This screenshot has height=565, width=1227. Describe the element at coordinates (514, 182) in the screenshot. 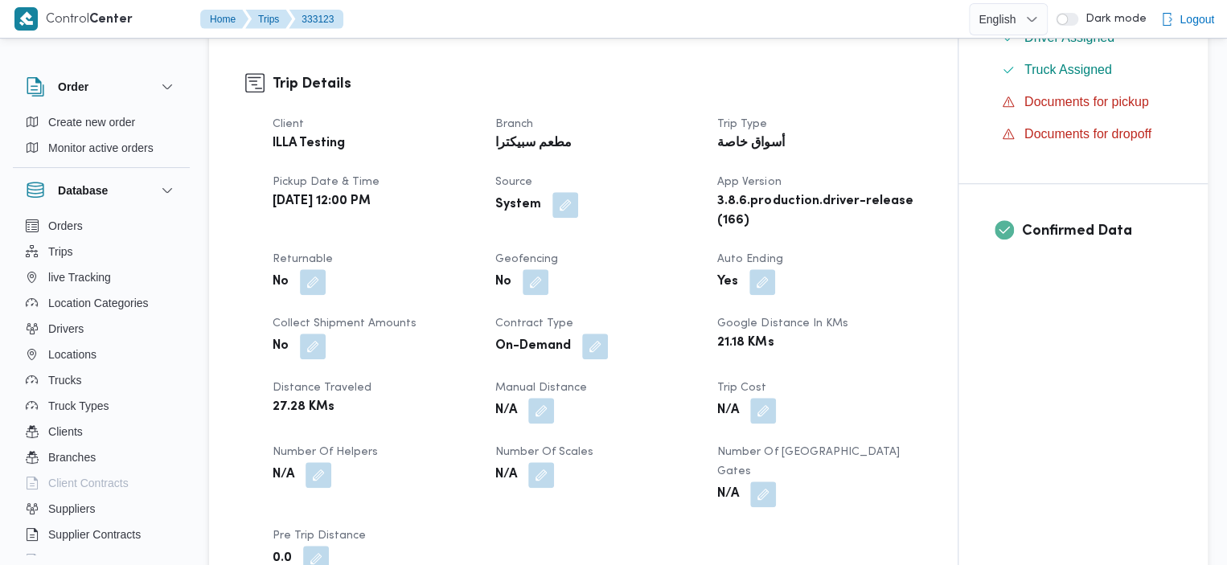

I see `span: Source` at that location.